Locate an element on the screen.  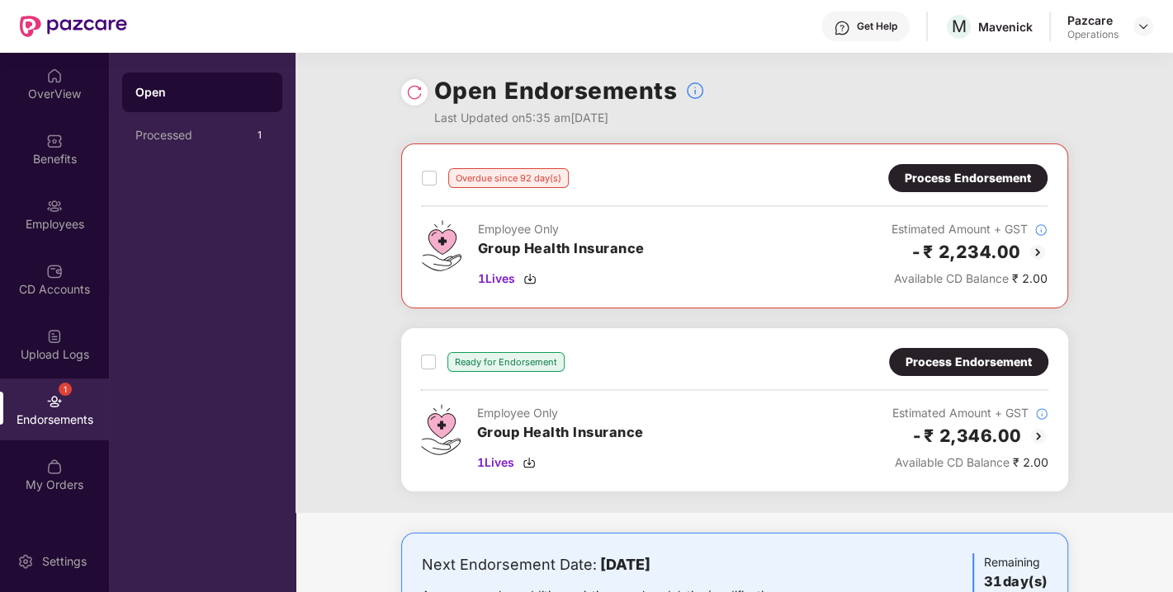
img: svg+xml;base64,PHN2ZyBpZD0iRW1wbG95ZWVzIiB4bWxucz0iaHR0cDovL3d3dy53My5vcmcvMjAwMC9zdmciIHdpZHRoPS... is located at coordinates (54, 206).